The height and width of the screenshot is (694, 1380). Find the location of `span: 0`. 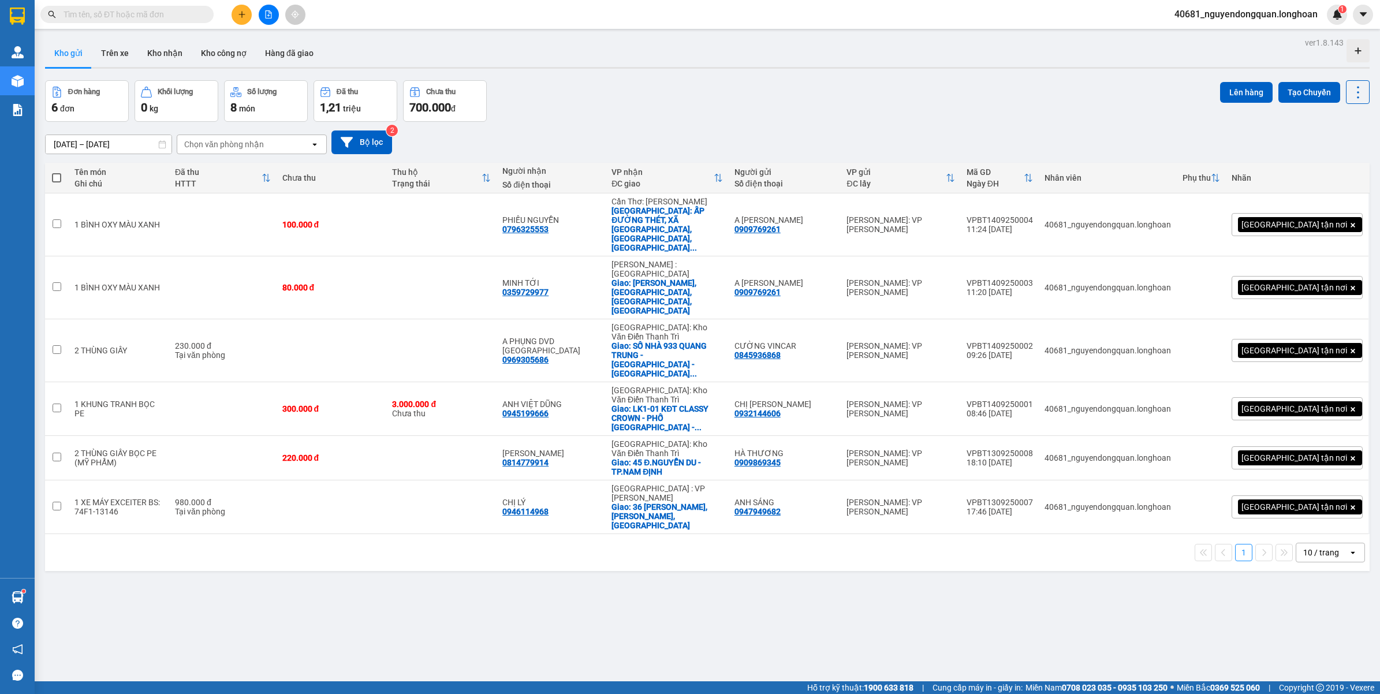

span: 0 is located at coordinates (144, 107).